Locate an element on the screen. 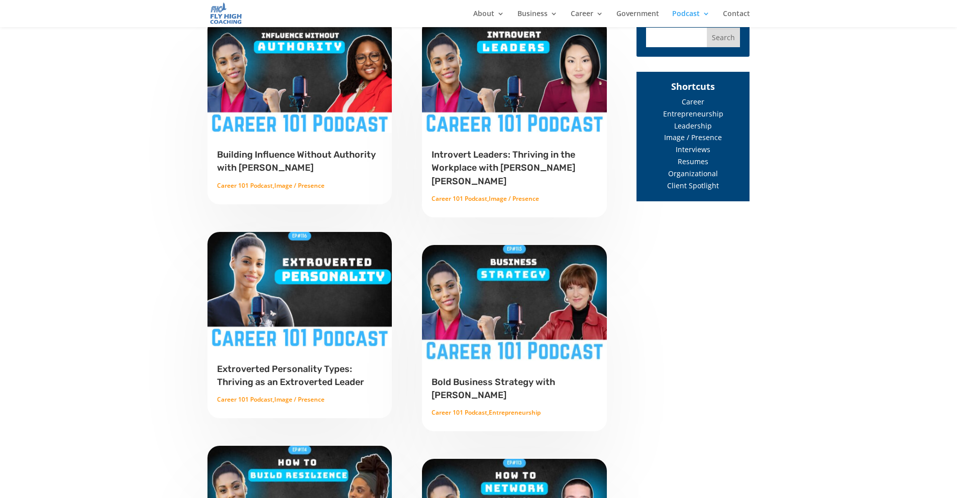 The width and height of the screenshot is (957, 498). a: Business is located at coordinates (537, 19).